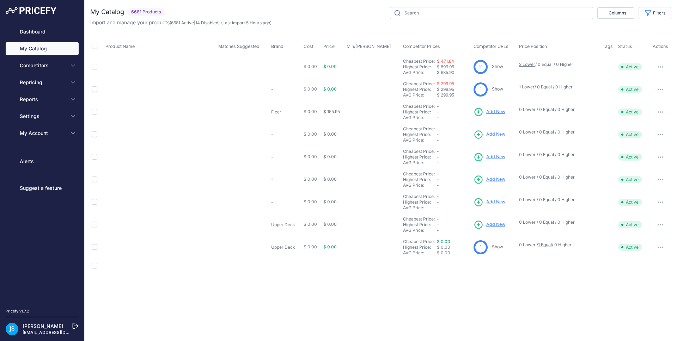  What do you see at coordinates (454, 253) in the screenshot?
I see `div: $ 0.00` at bounding box center [454, 253].